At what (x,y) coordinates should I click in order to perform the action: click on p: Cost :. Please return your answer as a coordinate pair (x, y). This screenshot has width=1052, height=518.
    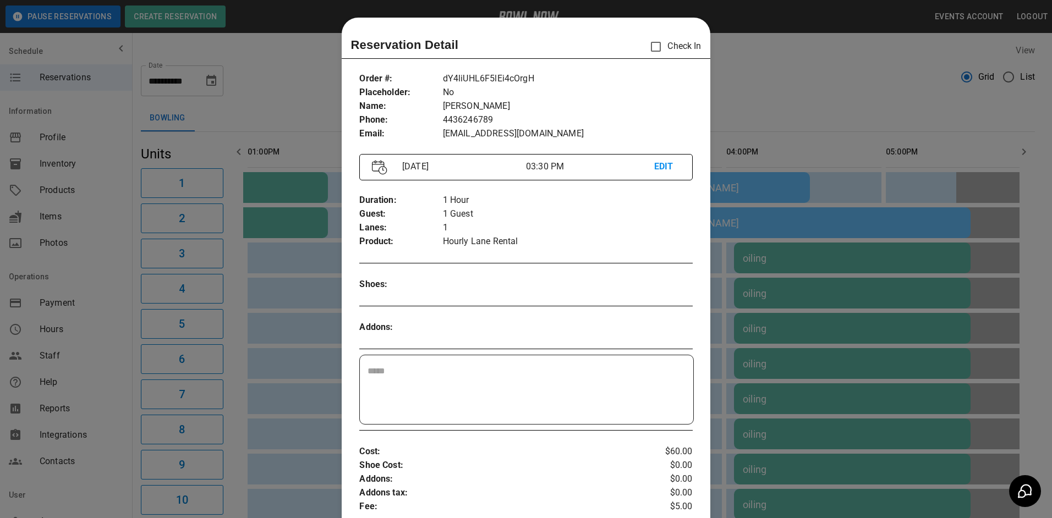
    Looking at the image, I should click on (498, 452).